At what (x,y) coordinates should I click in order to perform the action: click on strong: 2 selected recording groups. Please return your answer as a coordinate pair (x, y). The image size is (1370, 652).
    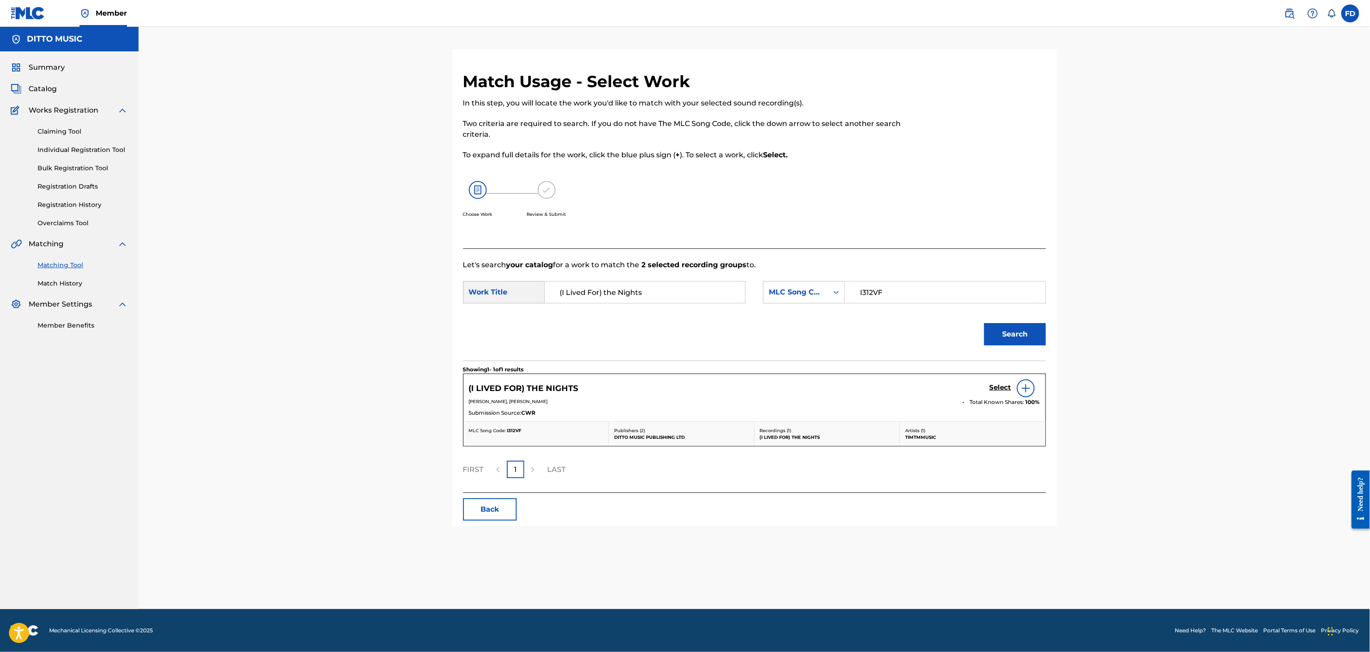
    Looking at the image, I should click on (693, 265).